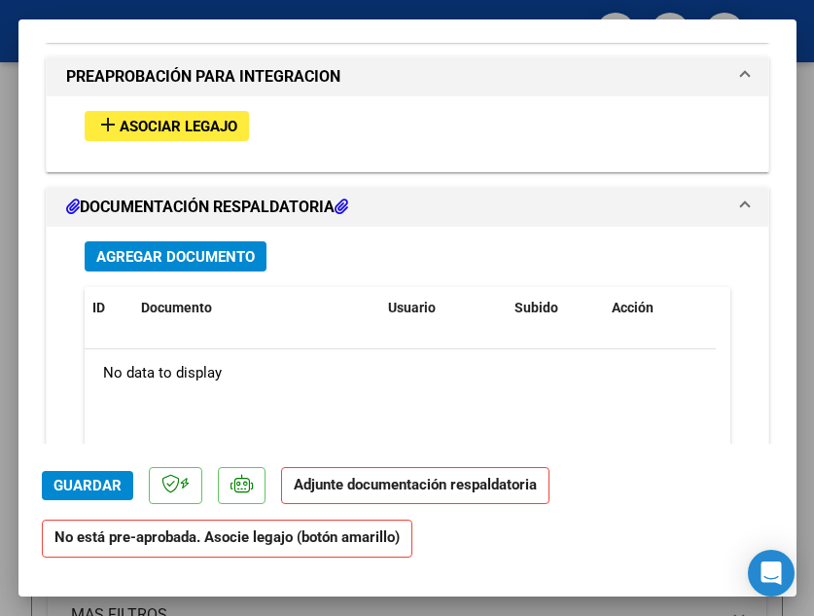  What do you see at coordinates (415, 484) in the screenshot?
I see `strong: Adjunte documentación respaldatoria` at bounding box center [415, 484].